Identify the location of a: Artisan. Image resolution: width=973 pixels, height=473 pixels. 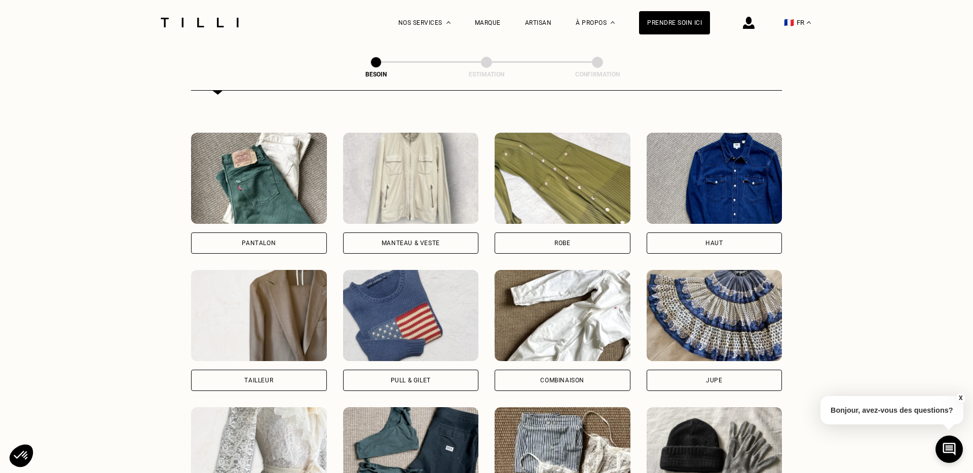
(538, 23).